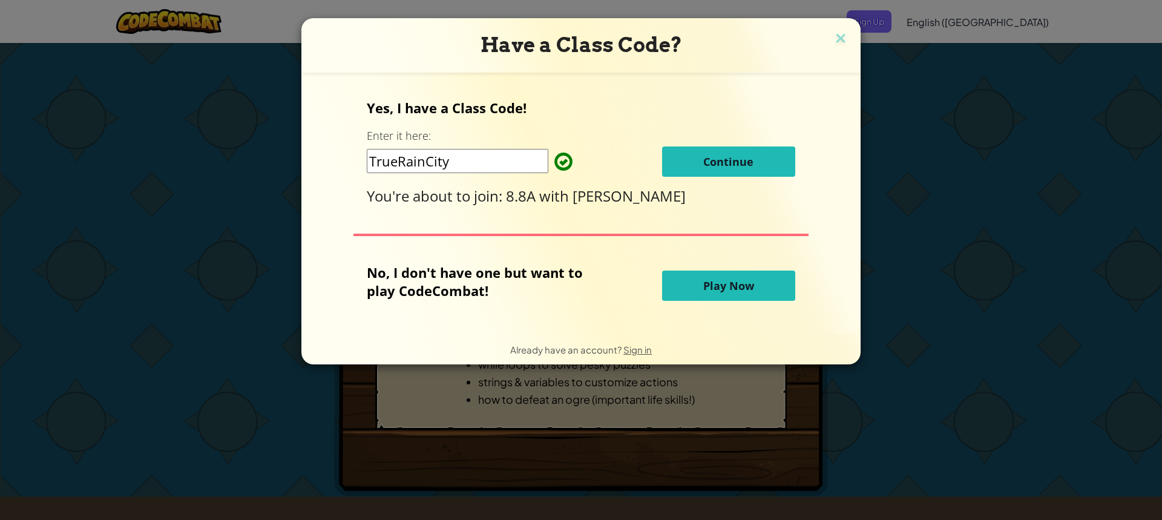  I want to click on button: Play Now, so click(729, 286).